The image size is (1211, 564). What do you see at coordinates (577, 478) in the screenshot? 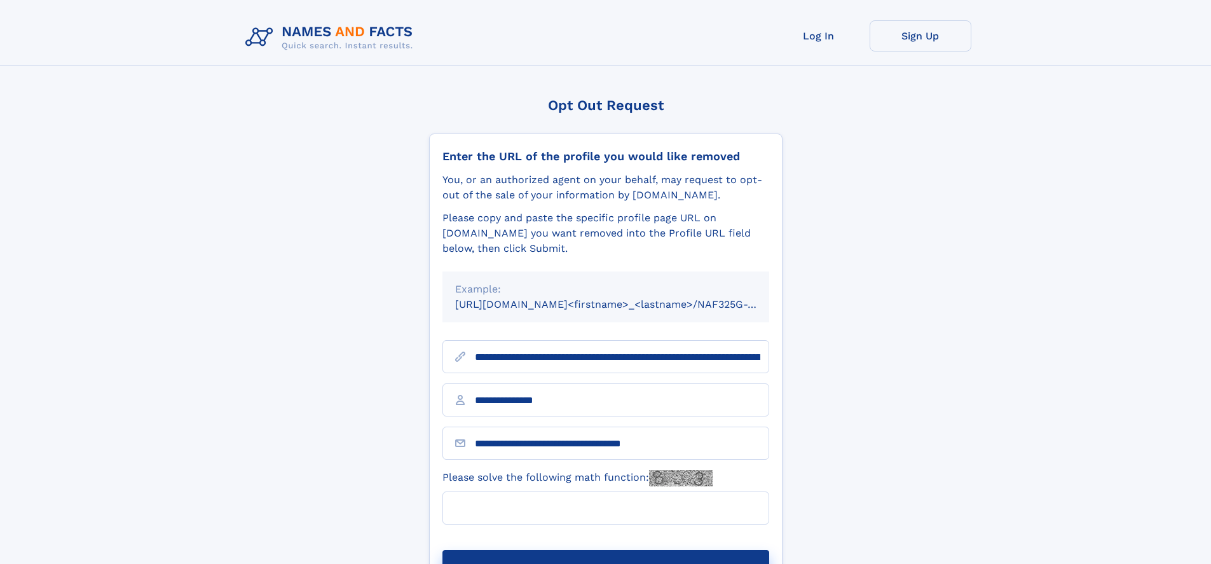
I see `label: Please solve the following math function:` at bounding box center [577, 478].